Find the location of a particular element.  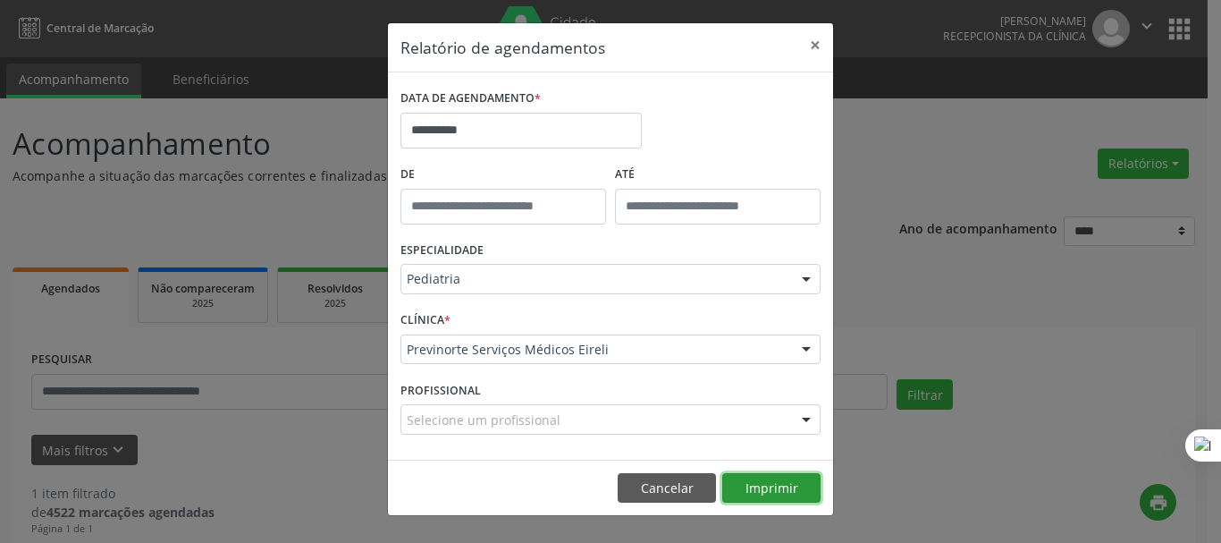

label: DATA DE AGENDAMENTO is located at coordinates (470, 98).